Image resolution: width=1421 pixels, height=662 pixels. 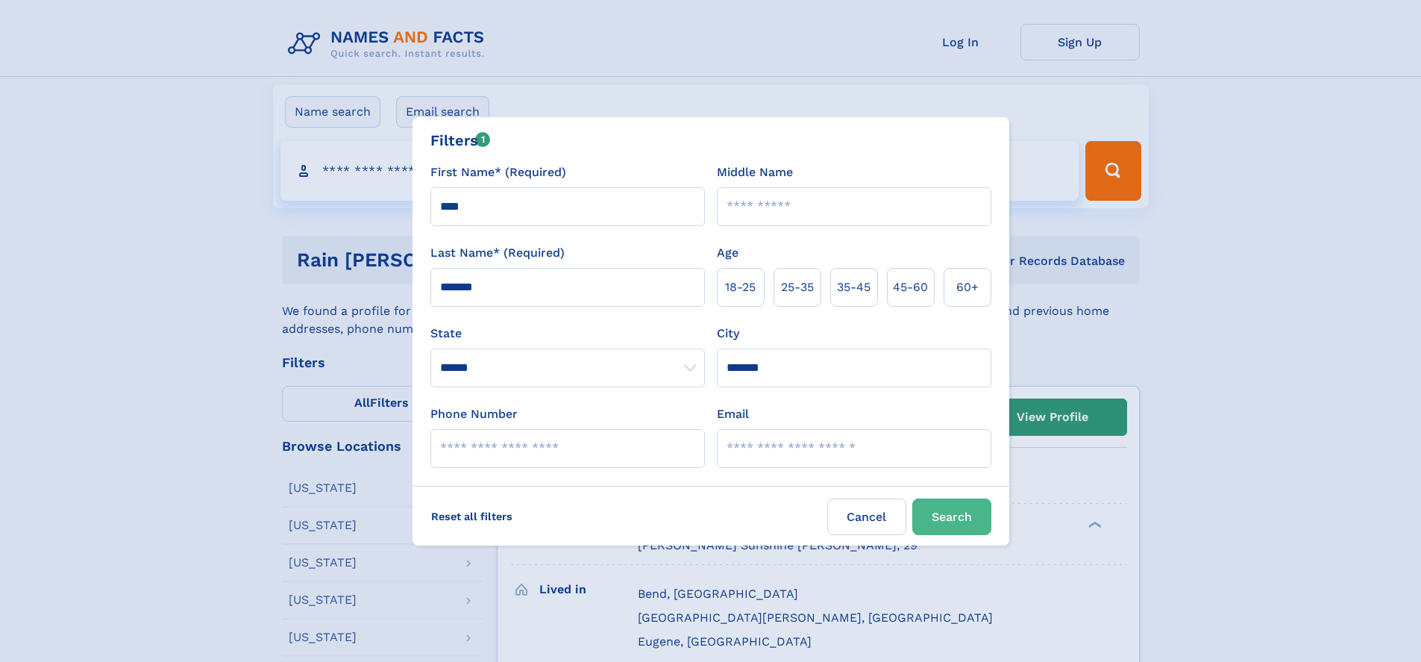 I want to click on span: 35‑45, so click(x=853, y=287).